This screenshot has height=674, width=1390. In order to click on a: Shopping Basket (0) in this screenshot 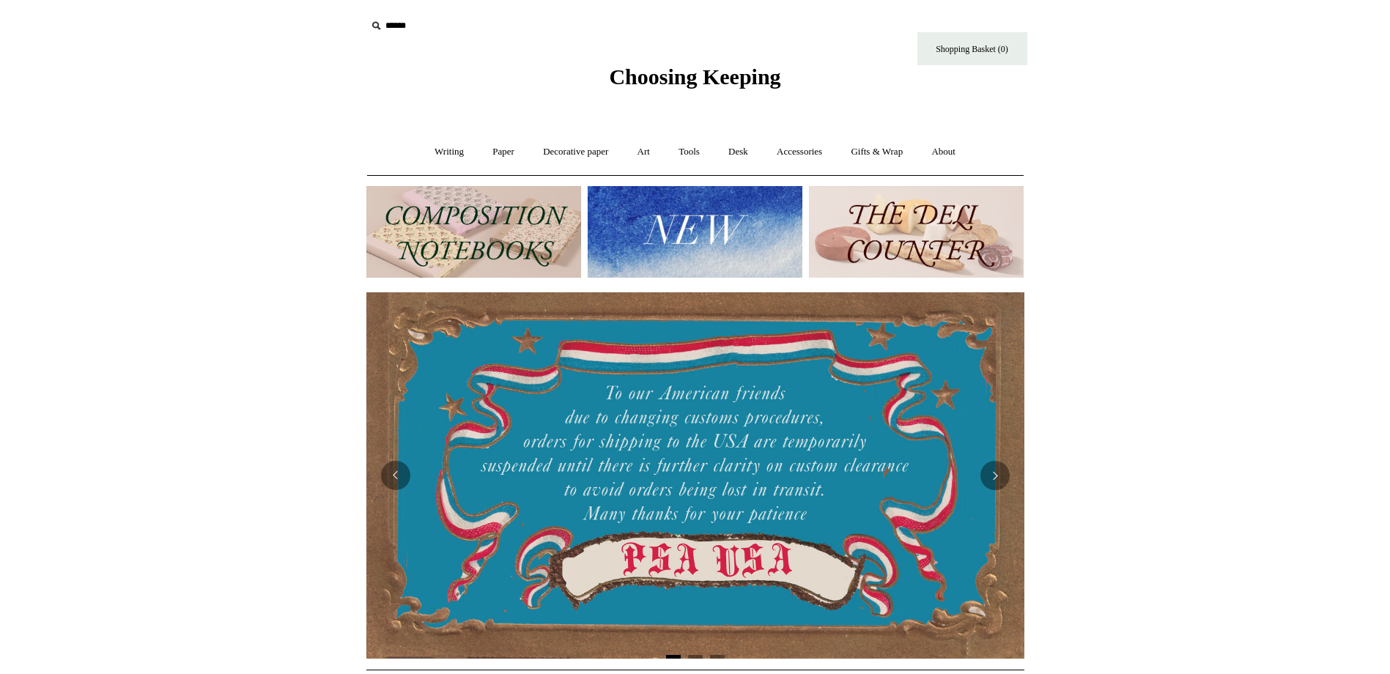, I will do `click(972, 48)`.